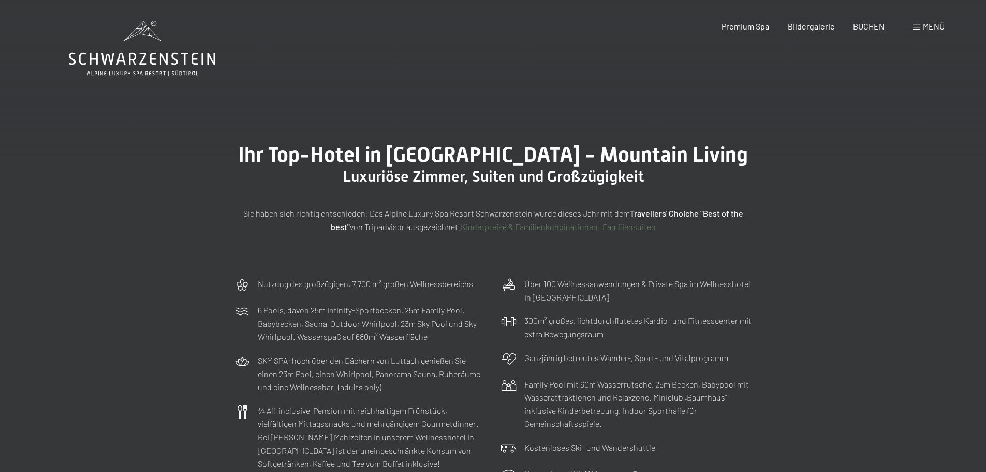 The height and width of the screenshot is (472, 986). I want to click on a: BUCHEN, so click(869, 26).